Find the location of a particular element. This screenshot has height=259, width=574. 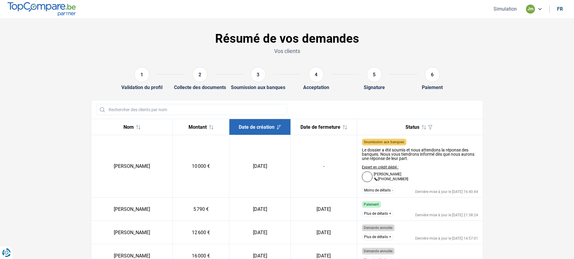

div: Paiement is located at coordinates (432, 87).